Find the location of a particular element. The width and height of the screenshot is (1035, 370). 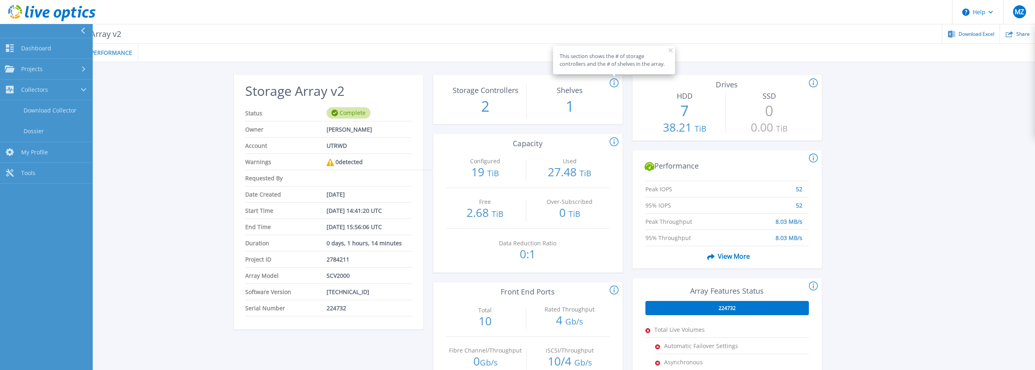

h3: HDD is located at coordinates (684, 96).